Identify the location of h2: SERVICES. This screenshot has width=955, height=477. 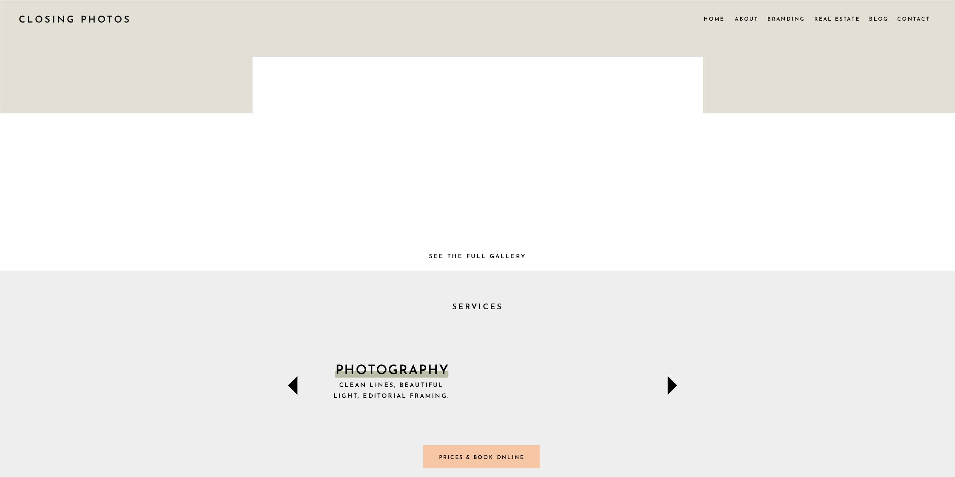
(478, 305).